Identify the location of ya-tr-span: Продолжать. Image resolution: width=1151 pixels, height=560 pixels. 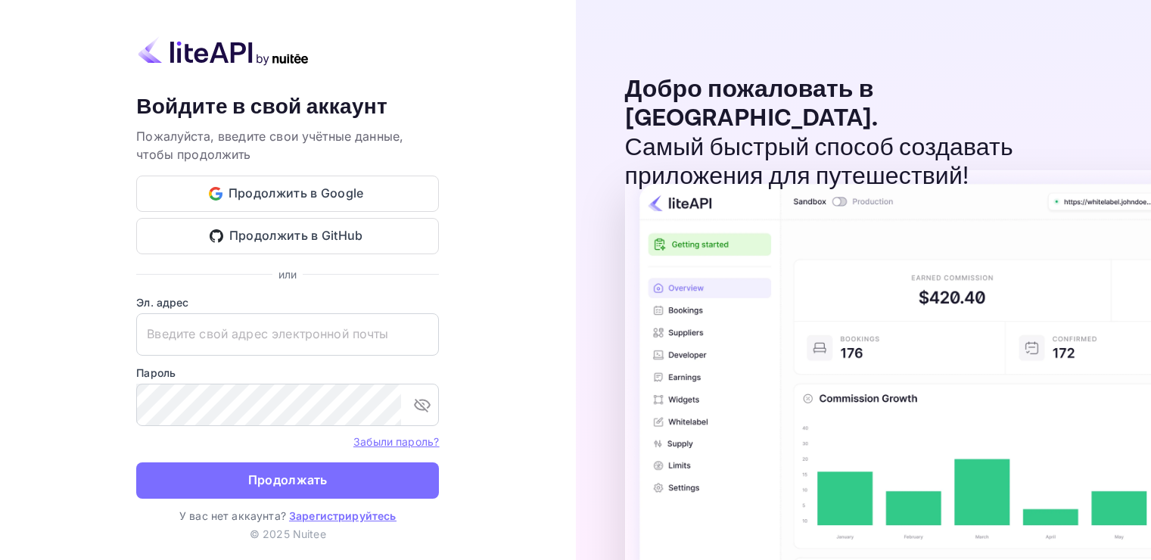
(287, 480).